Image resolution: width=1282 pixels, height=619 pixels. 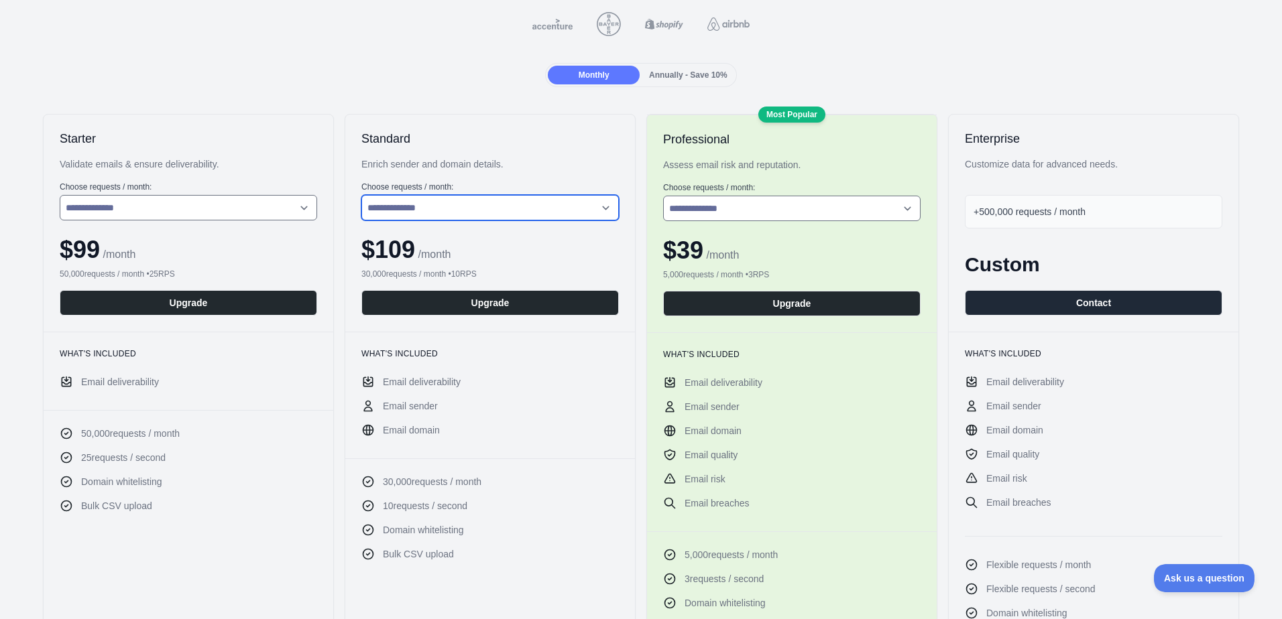 What do you see at coordinates (721, 255) in the screenshot?
I see `span: / month` at bounding box center [721, 255].